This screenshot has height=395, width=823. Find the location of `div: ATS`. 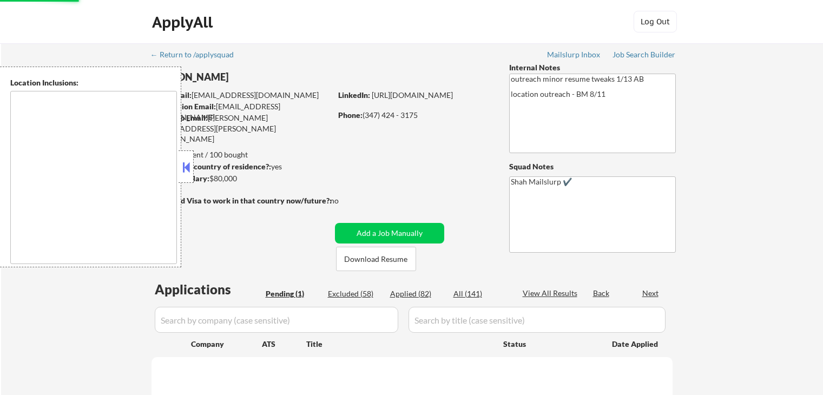

div: ATS is located at coordinates (284, 344).